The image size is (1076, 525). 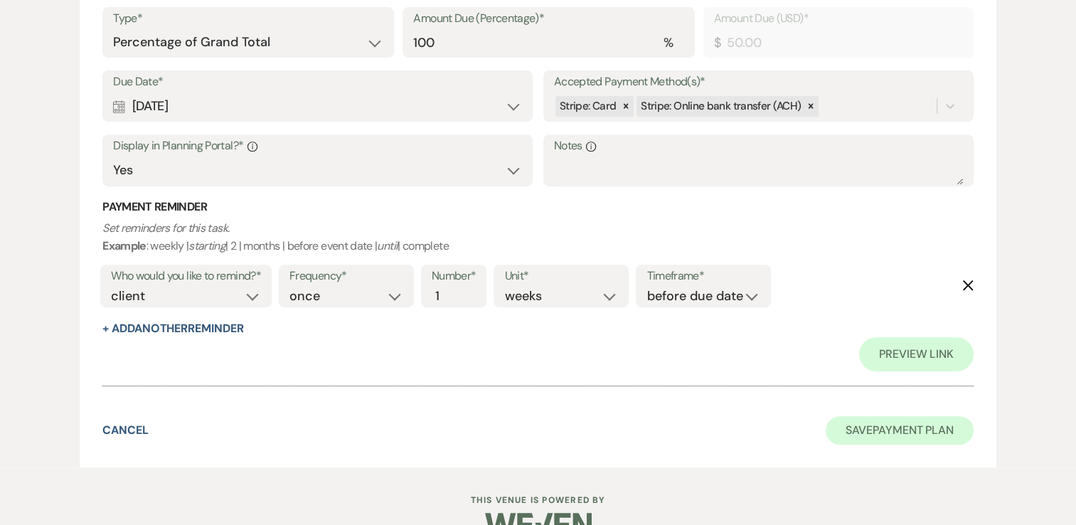 What do you see at coordinates (125, 430) in the screenshot?
I see `button: Cancel` at bounding box center [125, 430].